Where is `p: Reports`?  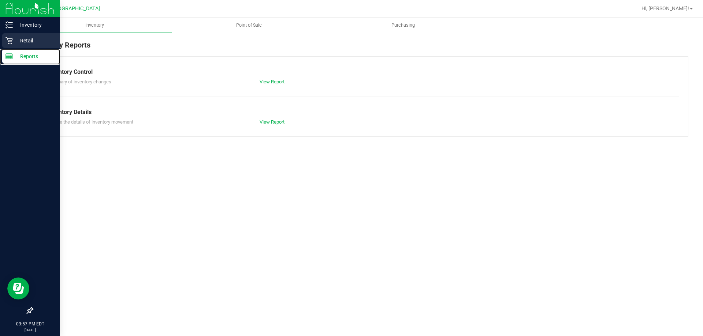
p: Reports is located at coordinates (35, 56).